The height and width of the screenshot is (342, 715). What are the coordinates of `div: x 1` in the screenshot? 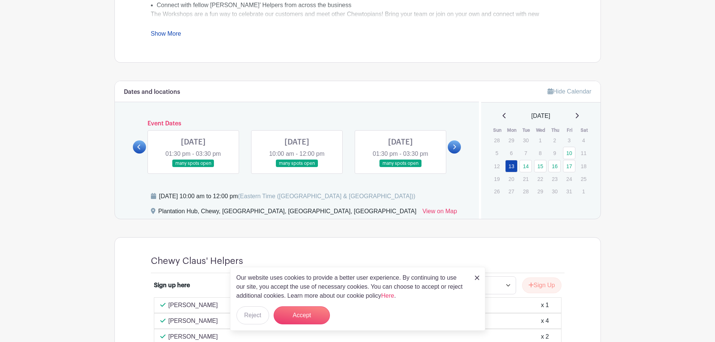 It's located at (544, 305).